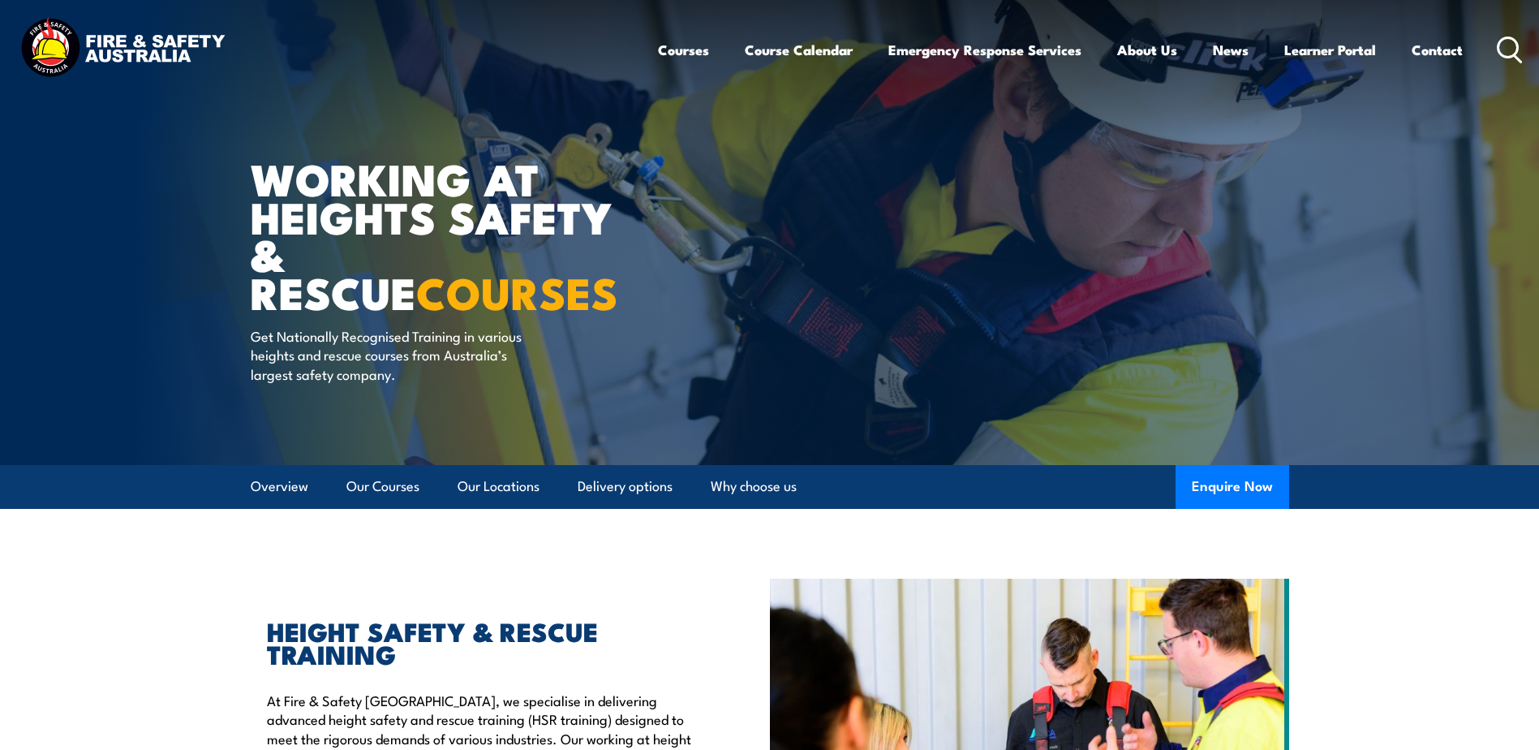 The height and width of the screenshot is (750, 1539). Describe the element at coordinates (798, 49) in the screenshot. I see `a: Course Calendar` at that location.